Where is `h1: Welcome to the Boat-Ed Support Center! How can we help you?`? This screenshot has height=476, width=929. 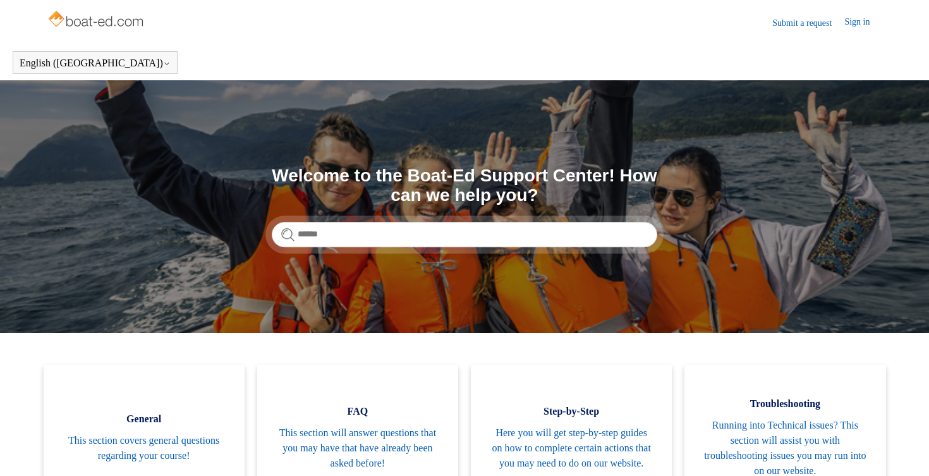 h1: Welcome to the Boat-Ed Support Center! How can we help you? is located at coordinates (464, 186).